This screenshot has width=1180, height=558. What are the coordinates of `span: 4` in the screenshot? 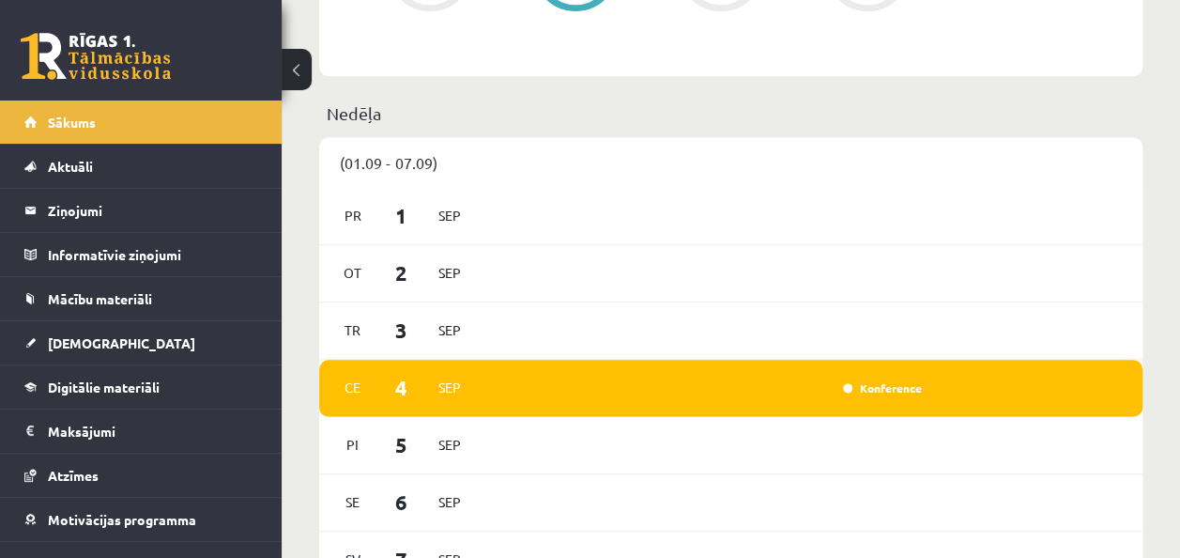 It's located at (402, 387).